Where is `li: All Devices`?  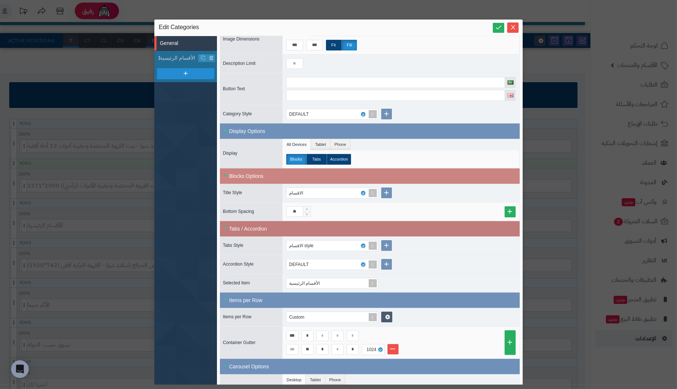 li: All Devices is located at coordinates (296, 144).